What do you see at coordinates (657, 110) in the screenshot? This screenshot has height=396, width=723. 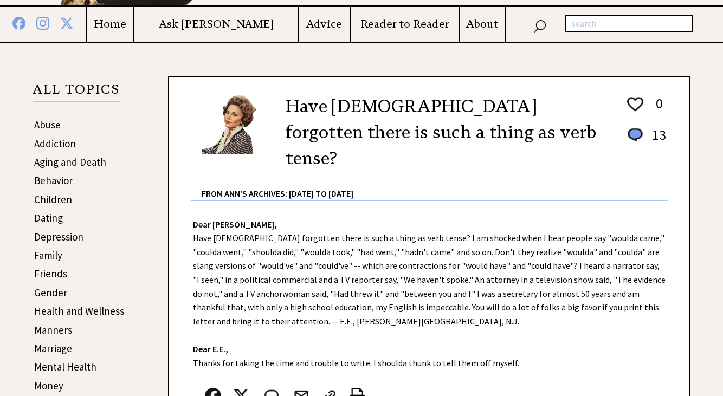 I see `td: 0` at bounding box center [657, 110].